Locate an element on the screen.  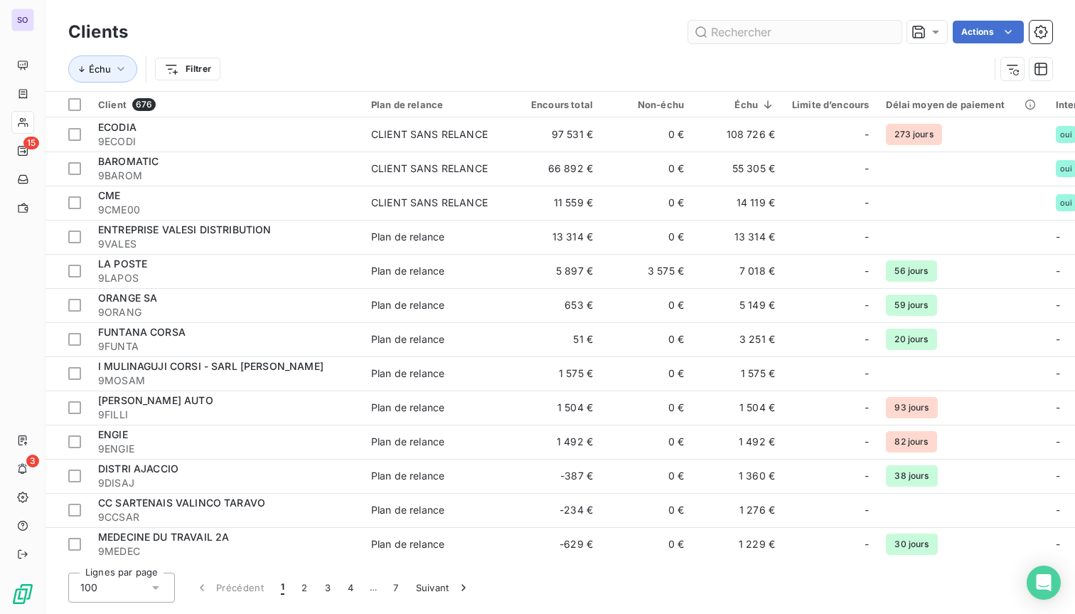
td: 1 504 € is located at coordinates (556, 407).